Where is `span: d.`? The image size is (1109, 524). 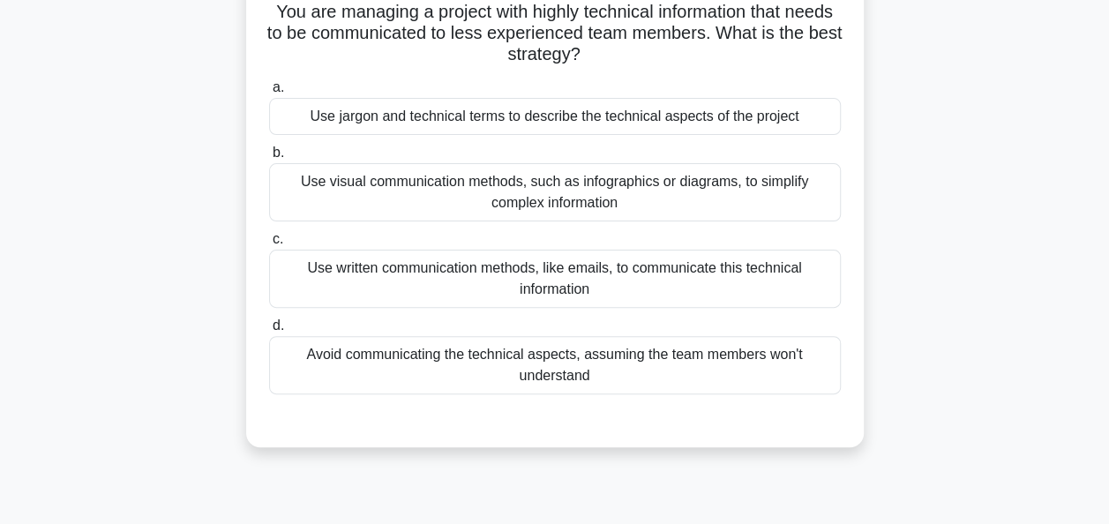 span: d. is located at coordinates (278, 325).